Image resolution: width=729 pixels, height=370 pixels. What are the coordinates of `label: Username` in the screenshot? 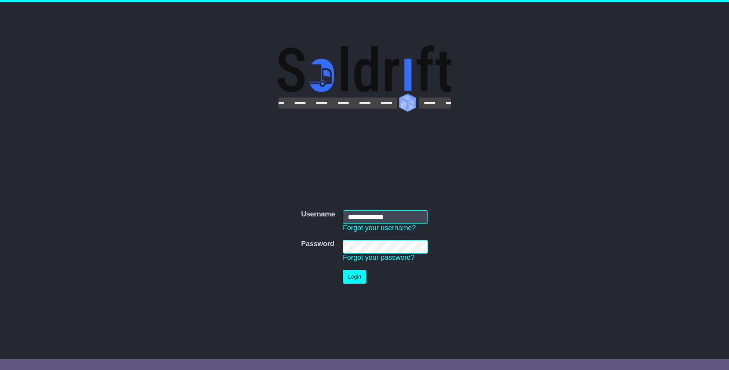 It's located at (318, 214).